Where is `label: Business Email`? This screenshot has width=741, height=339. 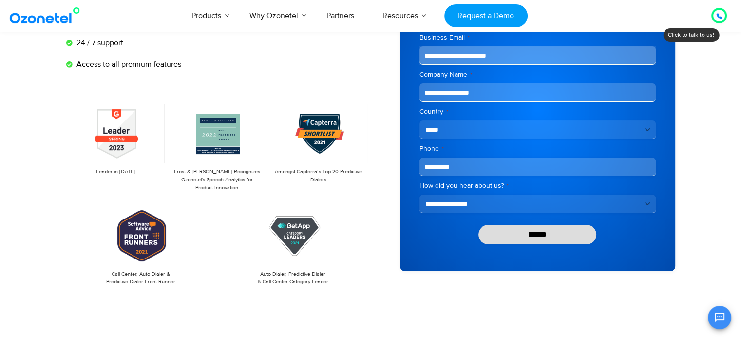
label: Business Email is located at coordinates (537, 38).